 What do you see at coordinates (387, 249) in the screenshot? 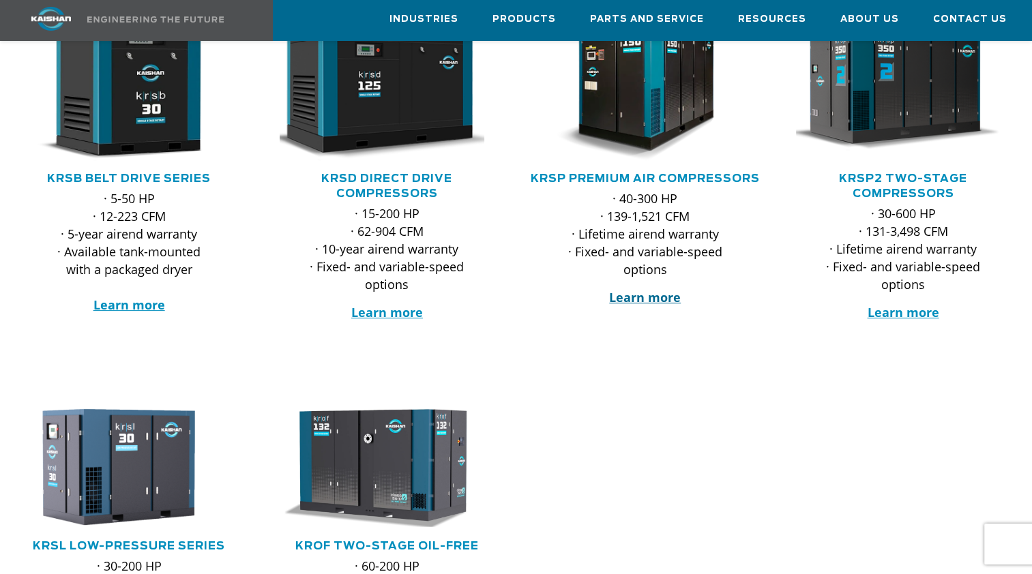
I see `p: · 15-200 HP · 62-904 CFM · 10-year airend warranty · Fixed- and variable-speed options` at bounding box center [387, 249].